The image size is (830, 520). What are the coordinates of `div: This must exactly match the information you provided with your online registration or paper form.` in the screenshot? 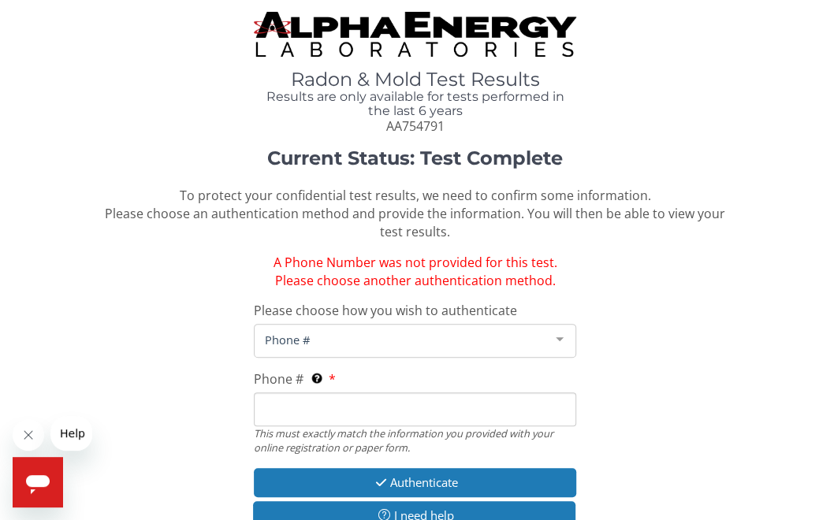 It's located at (415, 441).